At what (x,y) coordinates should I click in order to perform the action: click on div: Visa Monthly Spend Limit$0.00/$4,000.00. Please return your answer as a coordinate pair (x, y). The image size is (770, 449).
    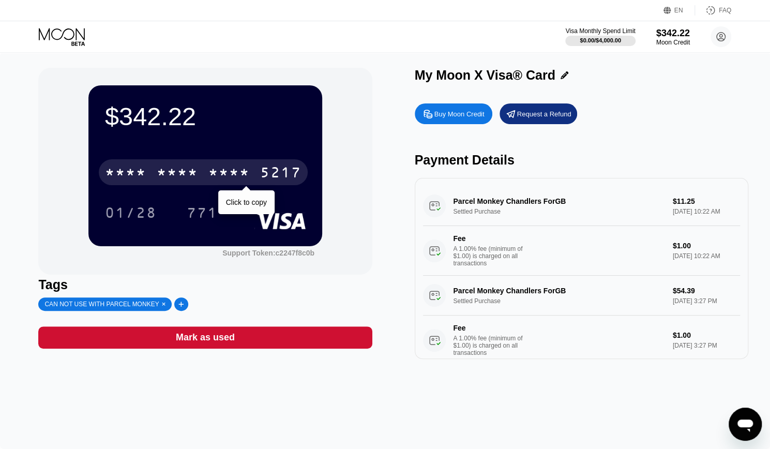
    Looking at the image, I should click on (600, 37).